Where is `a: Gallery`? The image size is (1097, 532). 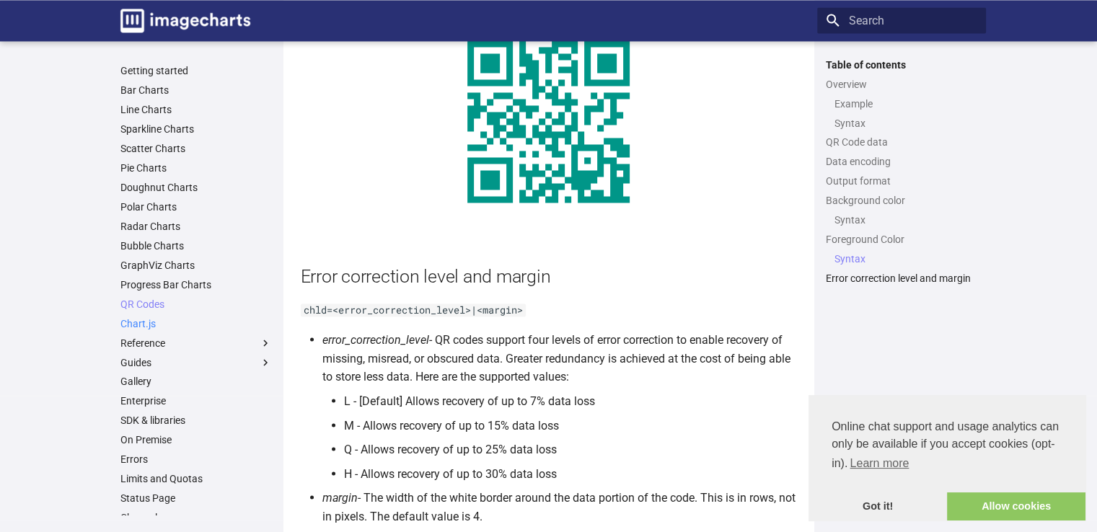 a: Gallery is located at coordinates (196, 382).